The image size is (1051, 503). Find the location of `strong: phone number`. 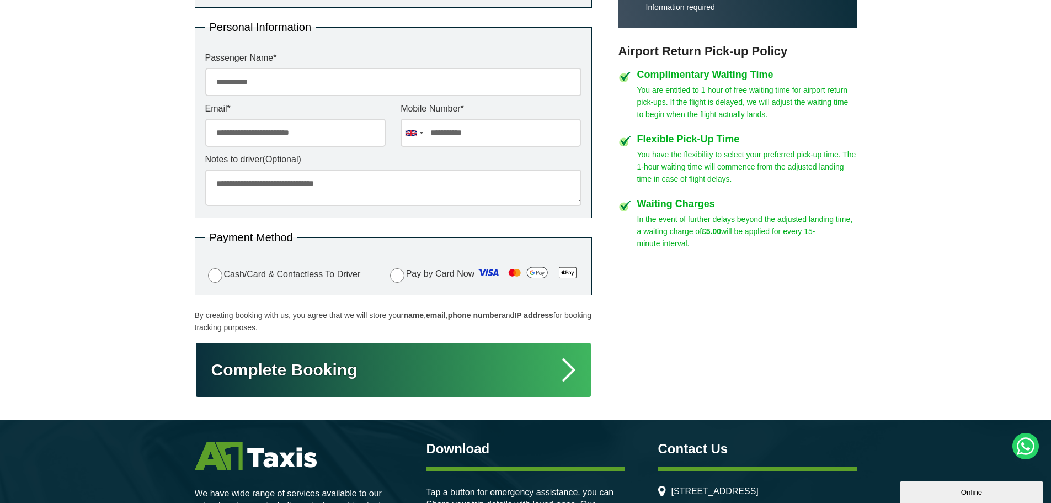

strong: phone number is located at coordinates (474, 315).